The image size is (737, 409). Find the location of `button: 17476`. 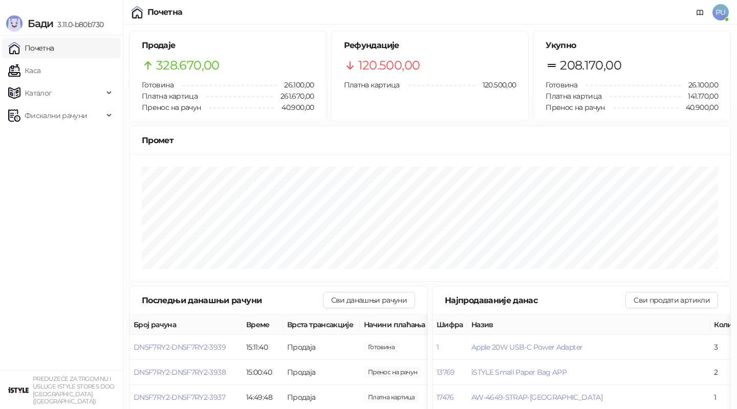

button: 17476 is located at coordinates (445, 397).